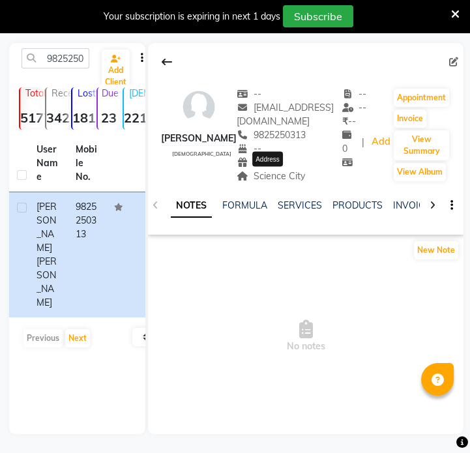 The height and width of the screenshot is (453, 470). What do you see at coordinates (135, 117) in the screenshot?
I see `strong: 221` at bounding box center [135, 117].